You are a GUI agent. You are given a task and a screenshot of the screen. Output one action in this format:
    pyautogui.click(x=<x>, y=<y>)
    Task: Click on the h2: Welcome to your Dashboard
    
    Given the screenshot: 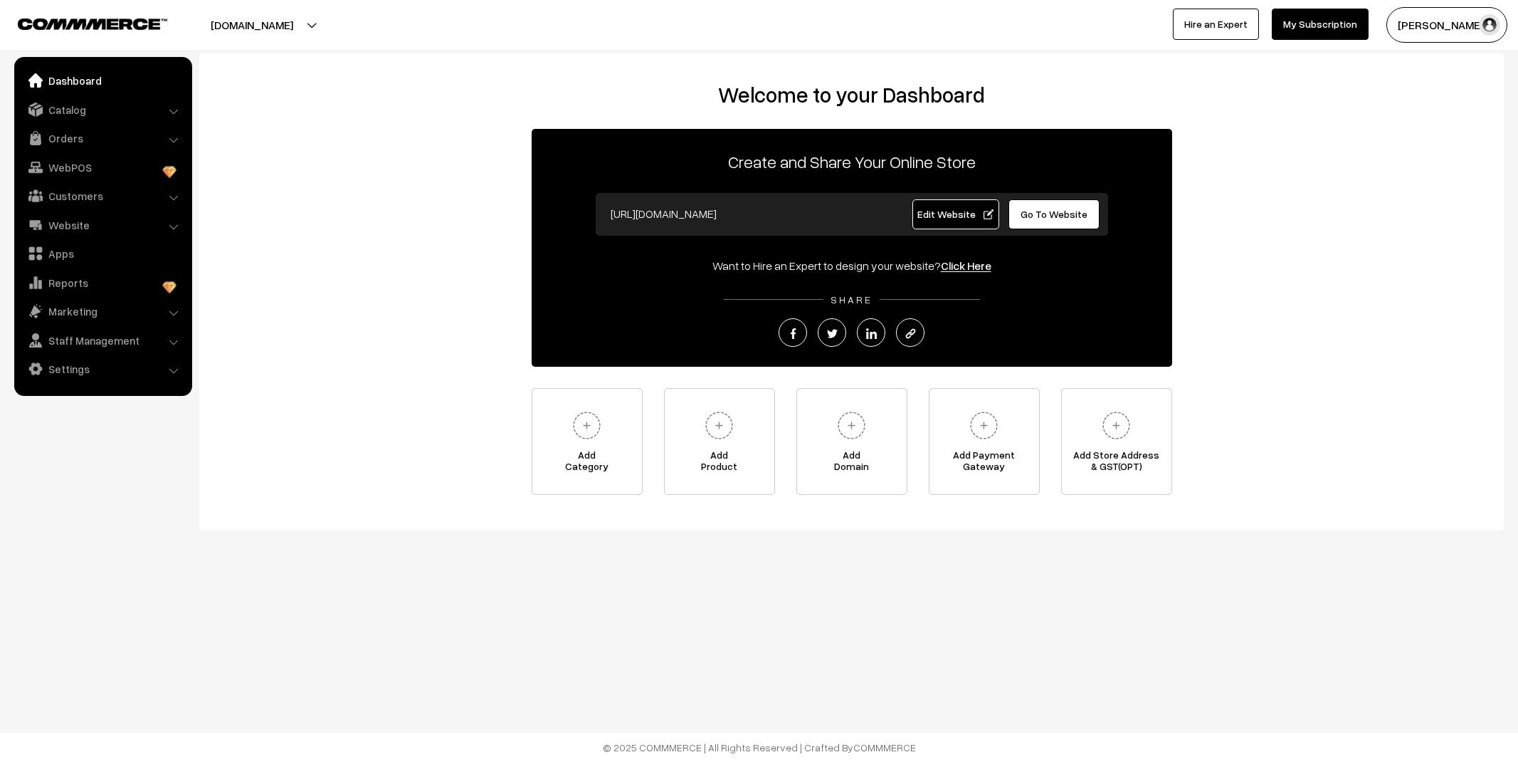 What is the action you would take?
    pyautogui.click(x=851, y=95)
    